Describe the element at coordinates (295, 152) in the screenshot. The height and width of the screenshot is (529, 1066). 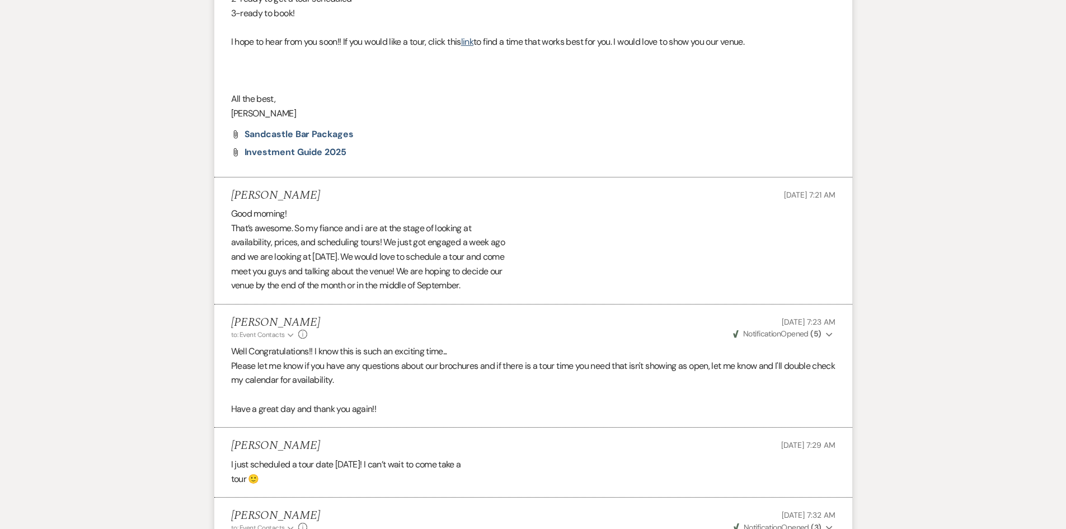
I see `a: Investment Guide 2025` at that location.